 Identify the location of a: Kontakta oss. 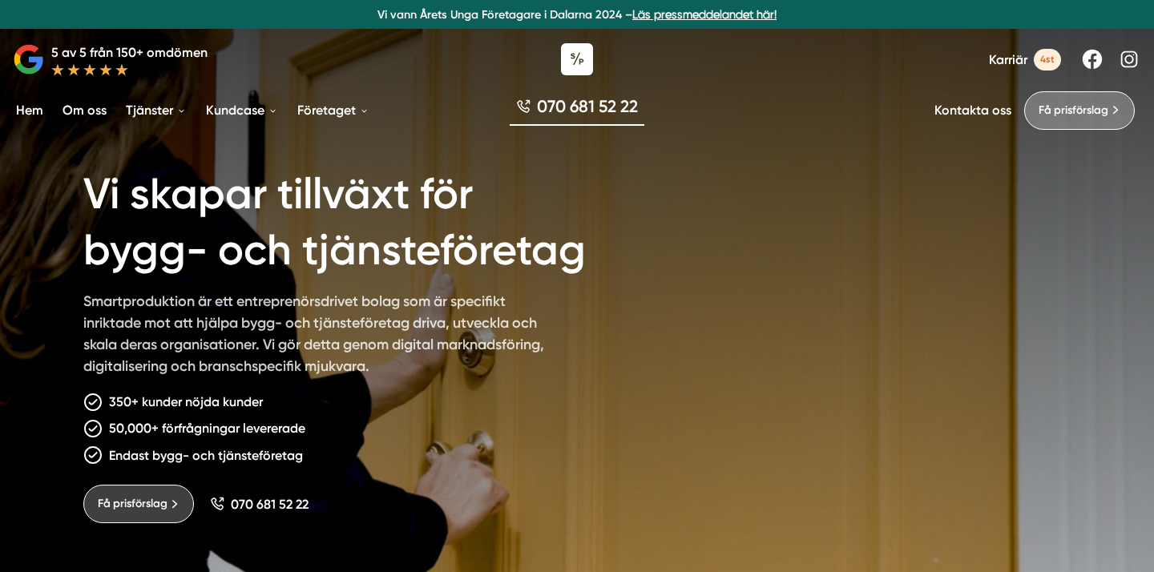
(973, 110).